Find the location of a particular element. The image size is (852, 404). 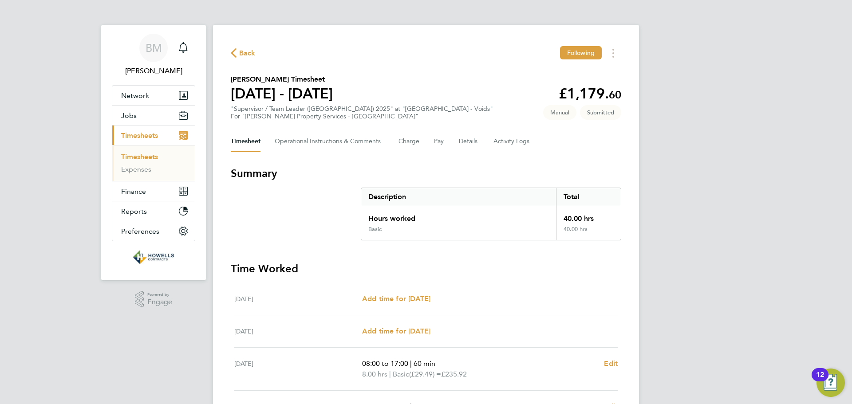

span: Preferences is located at coordinates (140, 231).